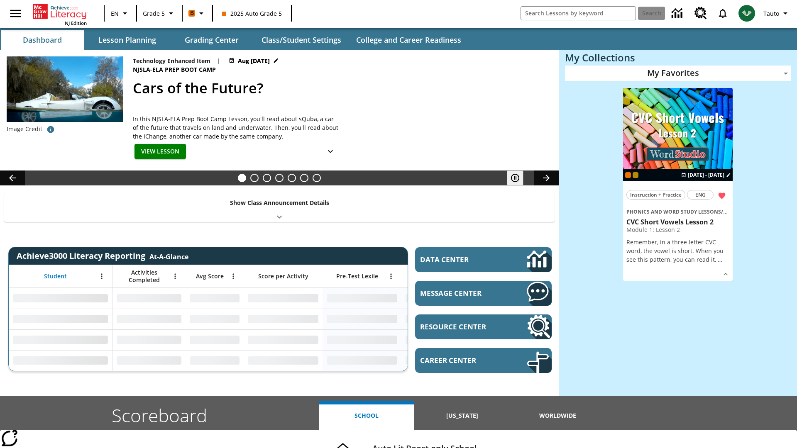 The image size is (797, 448). What do you see at coordinates (169, 256) in the screenshot?
I see `div: At-A-Glance` at bounding box center [169, 256].